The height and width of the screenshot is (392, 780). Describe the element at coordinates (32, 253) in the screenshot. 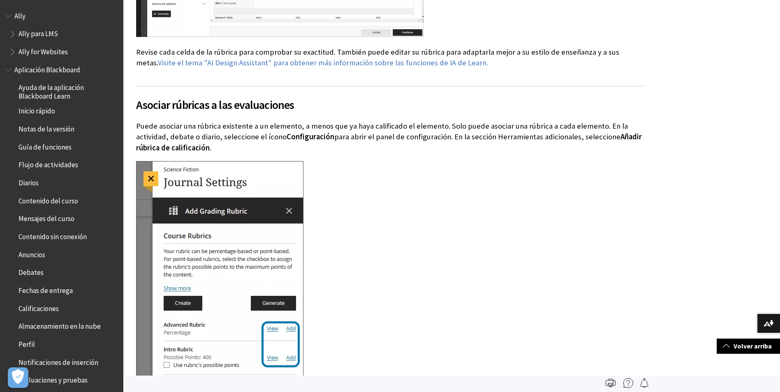

I see `span: Anuncios` at that location.